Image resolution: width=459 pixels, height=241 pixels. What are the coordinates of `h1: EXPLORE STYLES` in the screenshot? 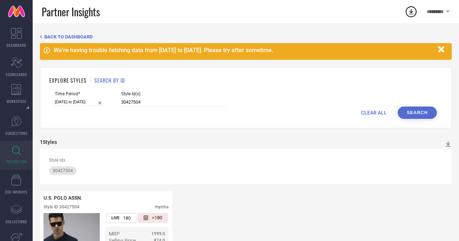 It's located at (68, 80).